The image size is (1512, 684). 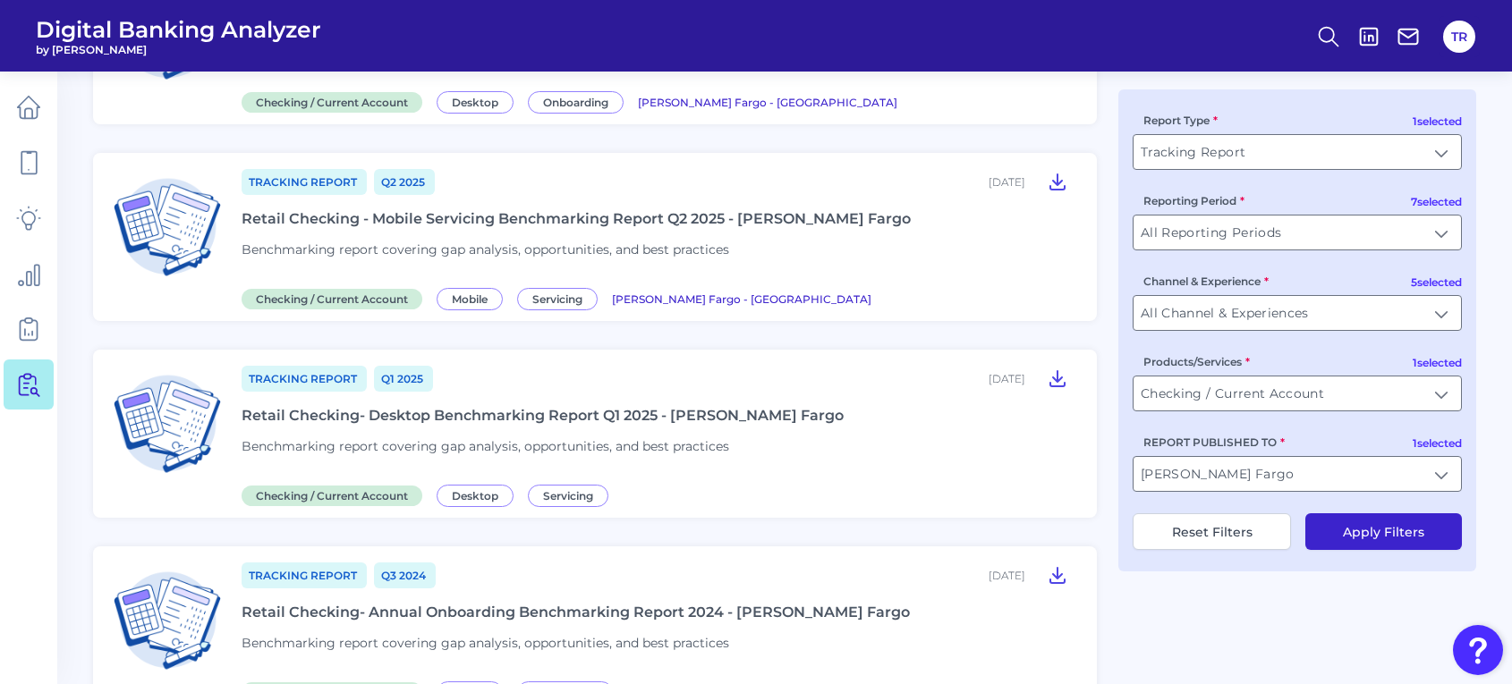 I want to click on a: Mobile, so click(x=473, y=298).